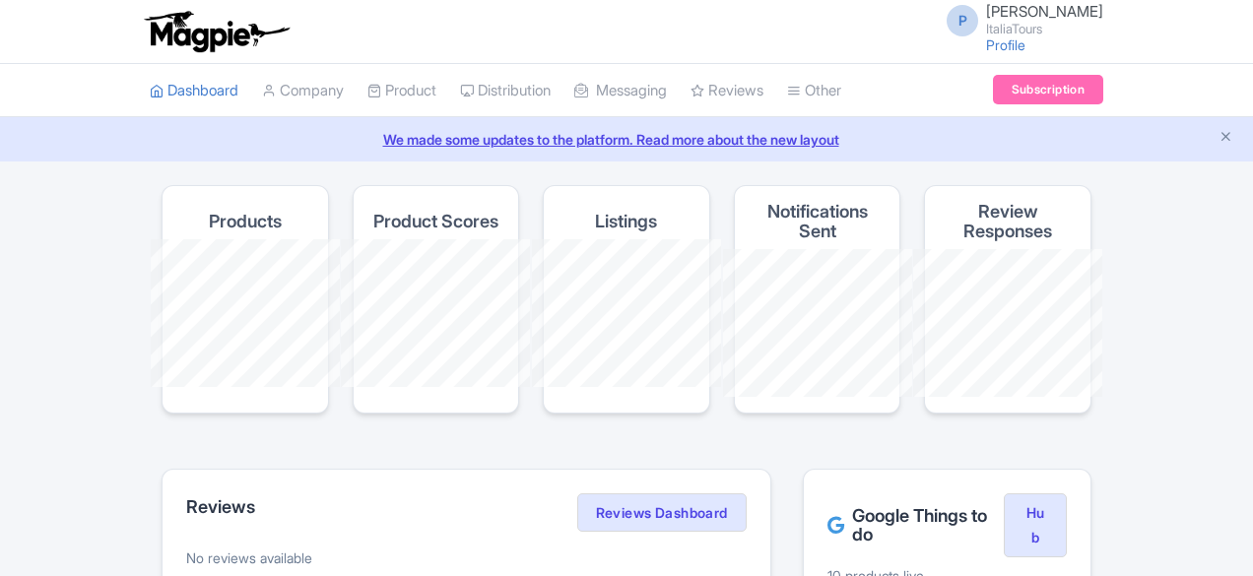 The width and height of the screenshot is (1253, 576). What do you see at coordinates (1007, 222) in the screenshot?
I see `h4: Review Responses` at bounding box center [1007, 222].